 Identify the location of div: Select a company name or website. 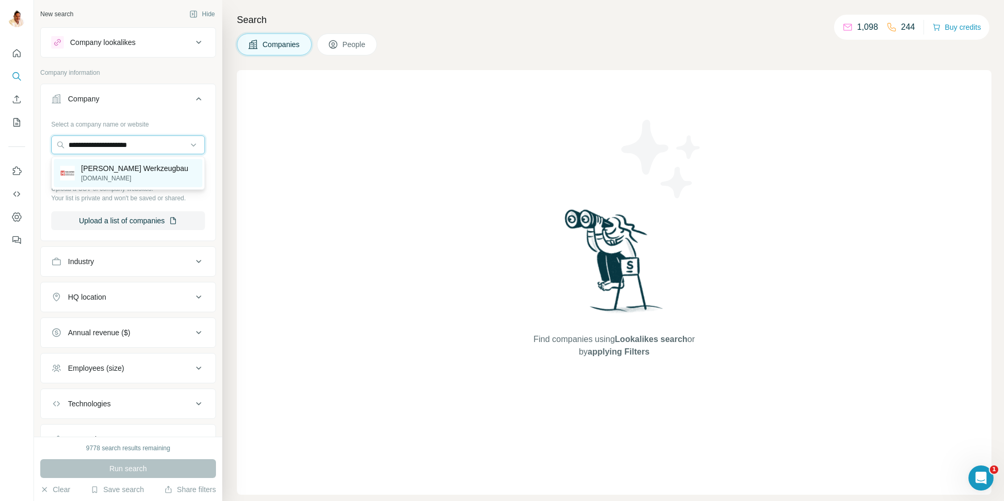
(128, 122).